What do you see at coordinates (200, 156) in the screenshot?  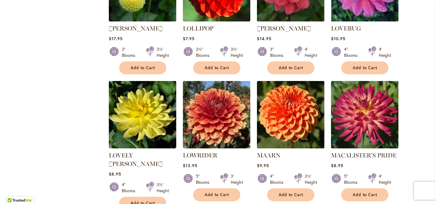 I see `a: LOWRIDER` at bounding box center [200, 156].